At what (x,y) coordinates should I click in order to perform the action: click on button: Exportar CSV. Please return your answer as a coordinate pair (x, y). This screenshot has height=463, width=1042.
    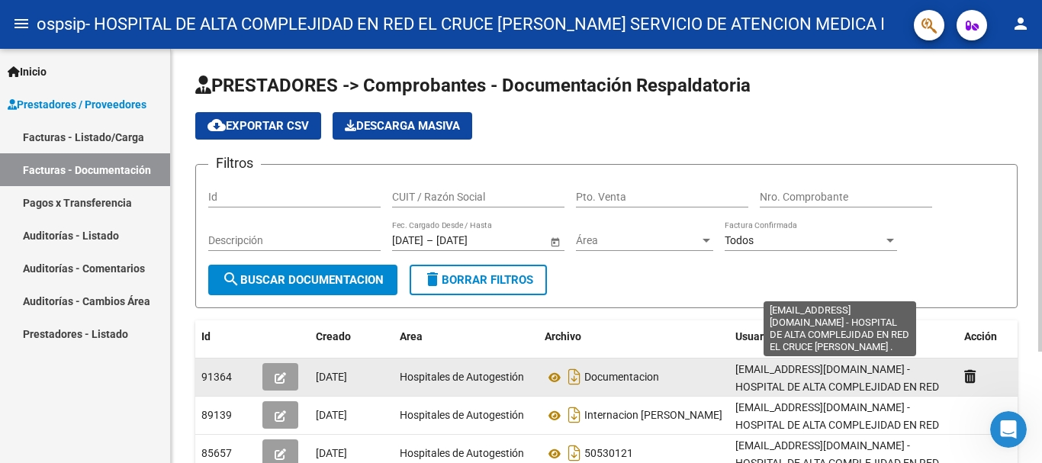
    Looking at the image, I should click on (258, 126).